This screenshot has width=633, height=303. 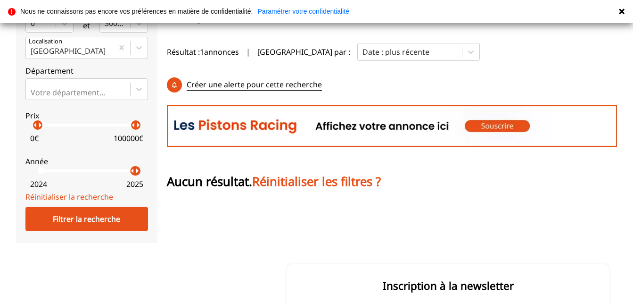 I want to click on input: 0, so click(x=32, y=23).